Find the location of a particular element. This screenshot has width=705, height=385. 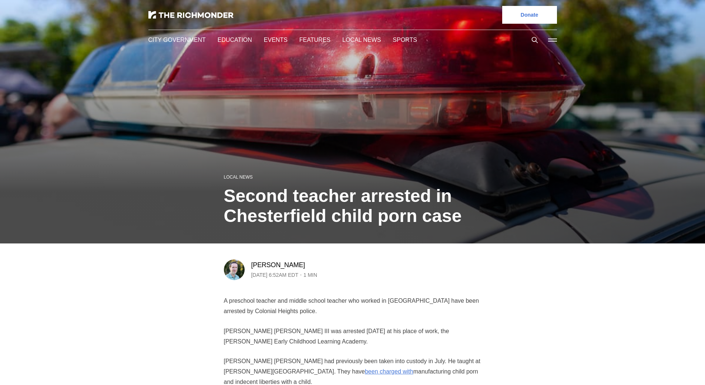

img: The Richmonder is located at coordinates (191, 15).